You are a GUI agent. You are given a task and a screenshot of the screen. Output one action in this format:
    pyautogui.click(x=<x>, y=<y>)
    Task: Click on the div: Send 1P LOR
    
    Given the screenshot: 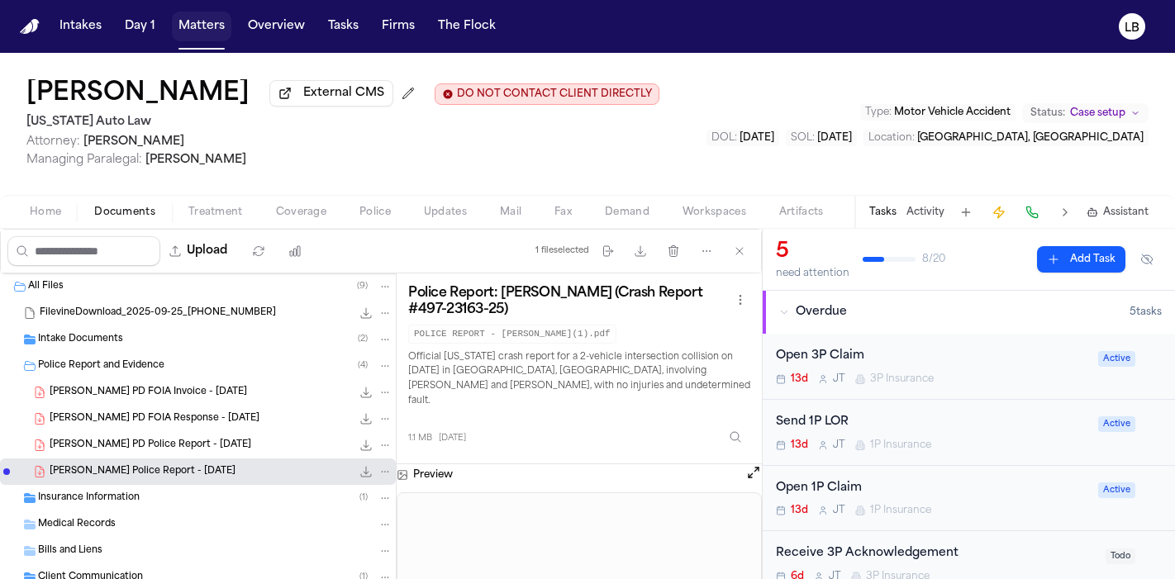 What is the action you would take?
    pyautogui.click(x=932, y=422)
    